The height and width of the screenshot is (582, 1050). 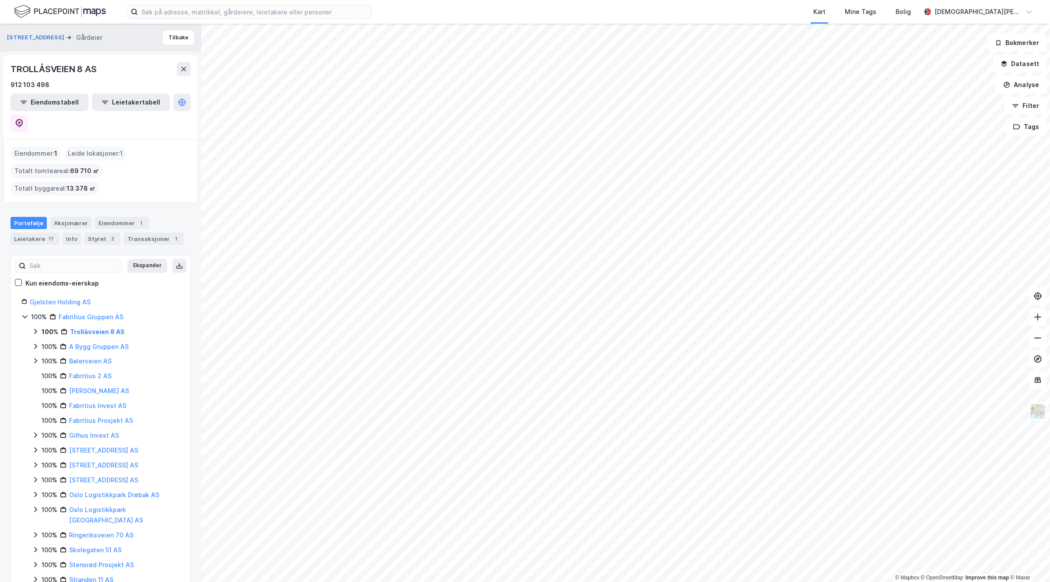 What do you see at coordinates (112, 239) in the screenshot?
I see `div: 2` at bounding box center [112, 239].